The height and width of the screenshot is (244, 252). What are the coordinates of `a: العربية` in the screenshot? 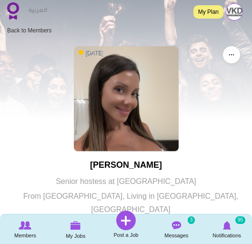 It's located at (38, 11).